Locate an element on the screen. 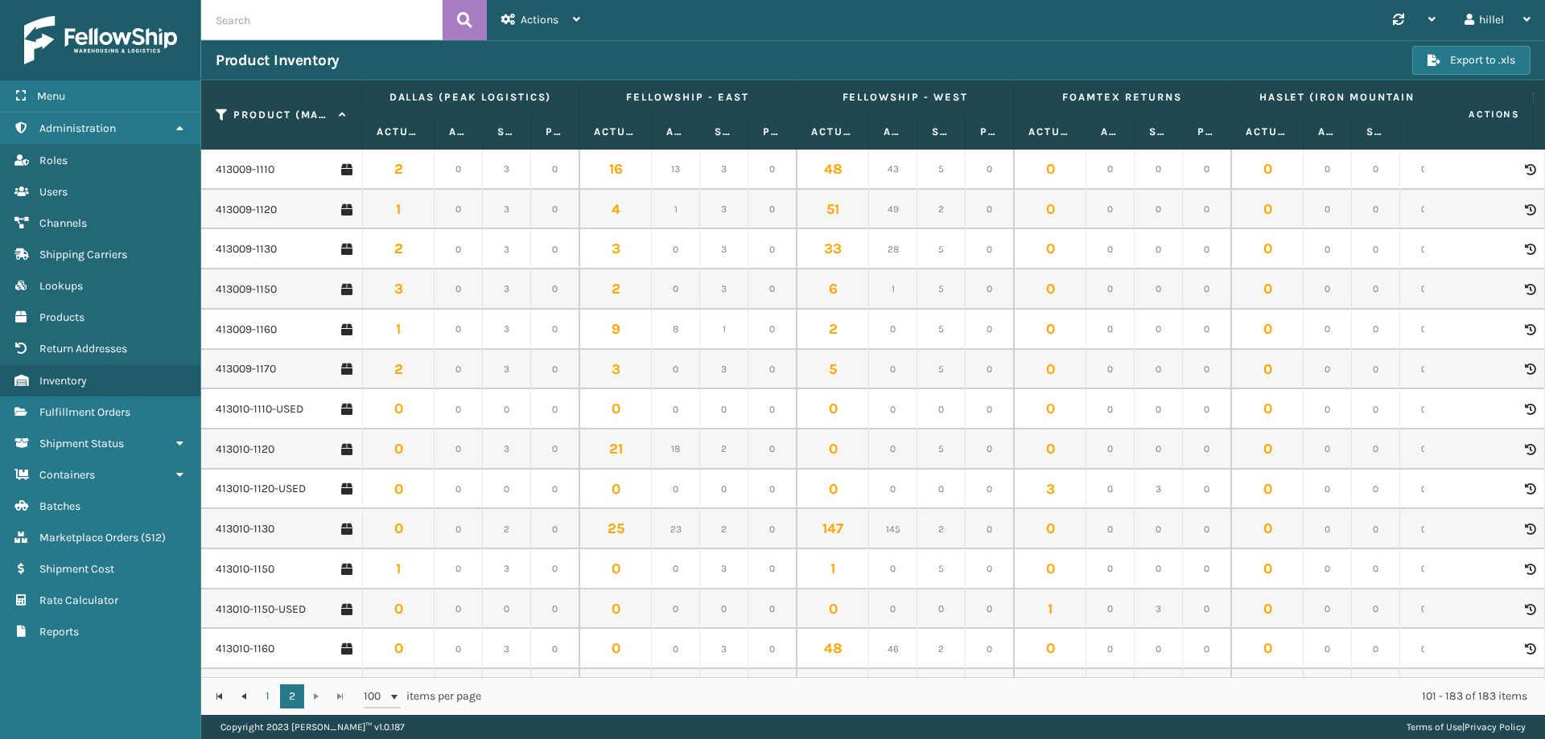  a: 413010-1150-USED is located at coordinates (261, 610).